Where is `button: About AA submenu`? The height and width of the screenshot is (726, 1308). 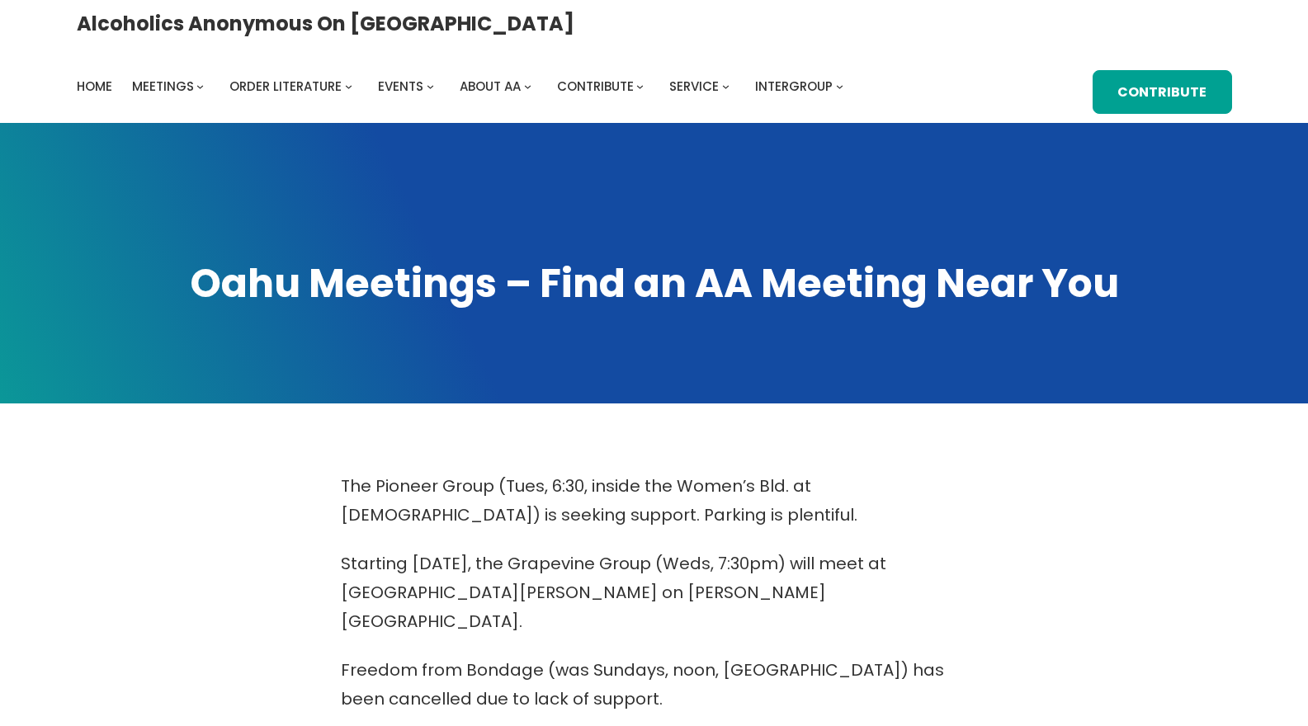
button: About AA submenu is located at coordinates (527, 86).